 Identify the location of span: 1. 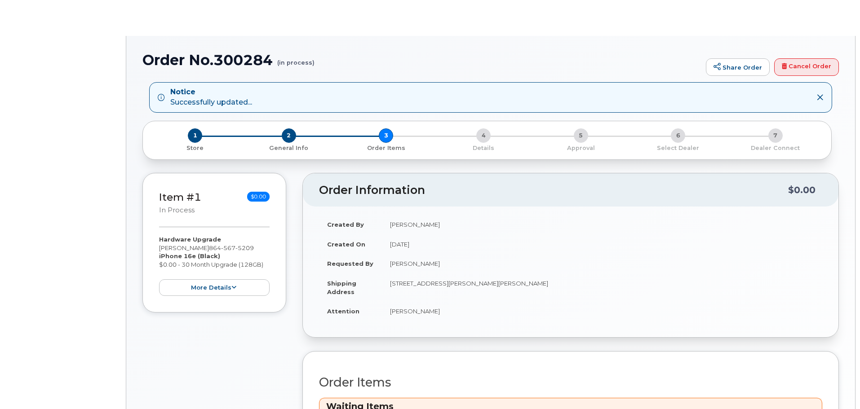
(195, 136).